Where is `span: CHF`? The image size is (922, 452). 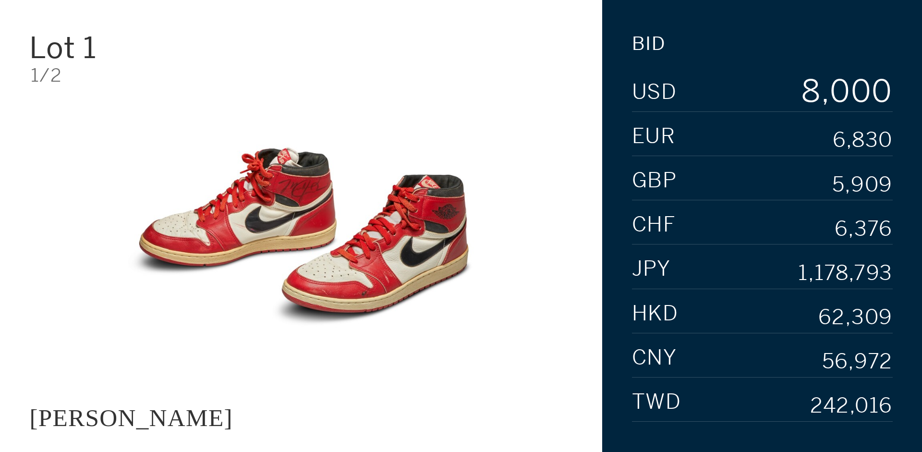 span: CHF is located at coordinates (654, 225).